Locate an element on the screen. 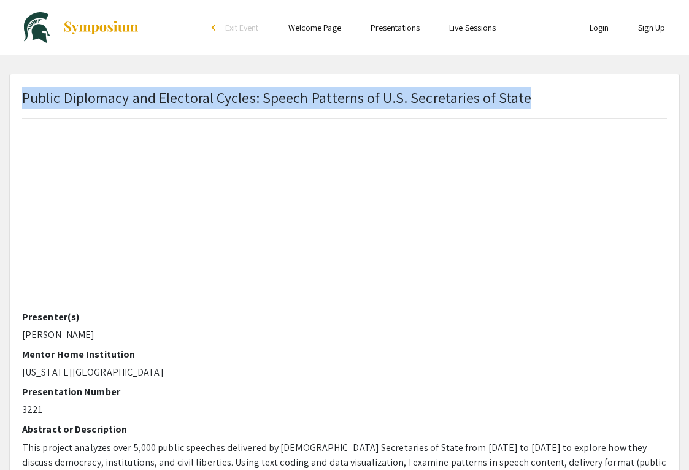 This screenshot has height=470, width=689. a: Mid-Michigan Symposium for Undergraduate Research Experiences 2025 is located at coordinates (74, 28).